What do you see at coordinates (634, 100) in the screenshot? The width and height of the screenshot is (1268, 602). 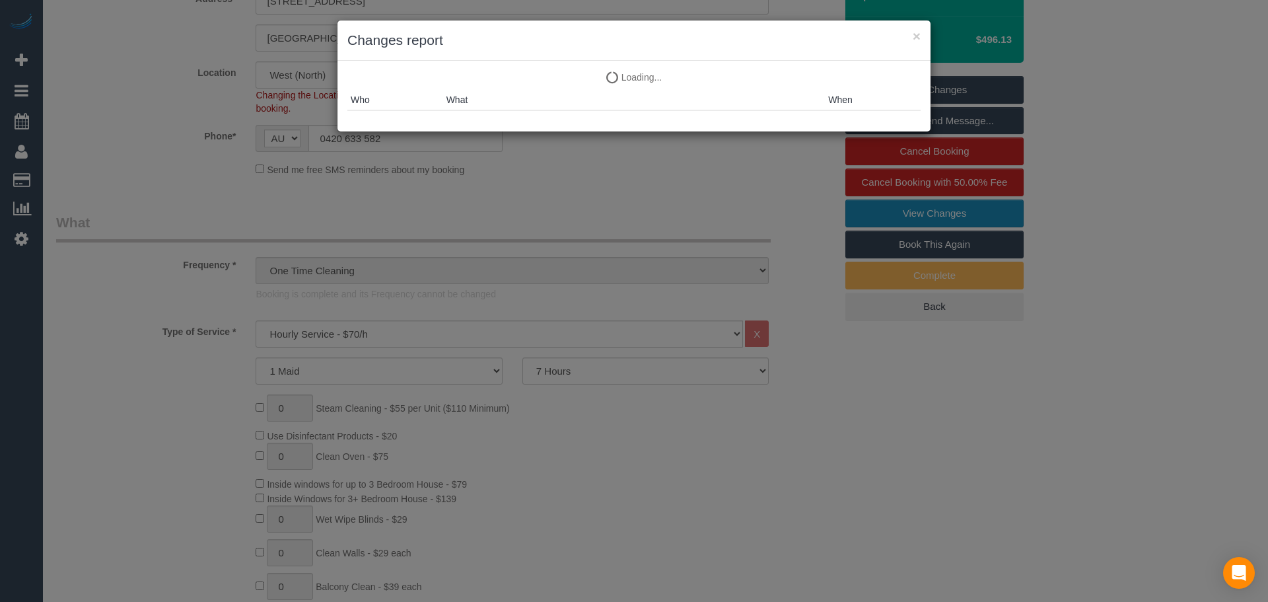 I see `th: What` at bounding box center [634, 100].